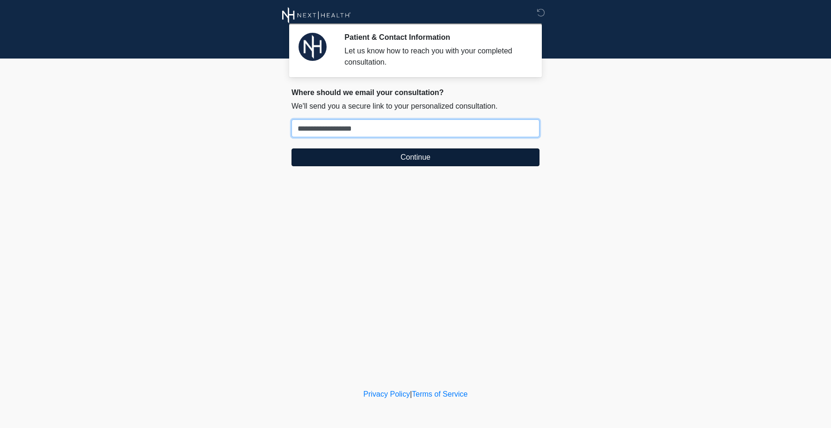 This screenshot has height=428, width=831. What do you see at coordinates (312, 47) in the screenshot?
I see `img: Agent Avatar` at bounding box center [312, 47].